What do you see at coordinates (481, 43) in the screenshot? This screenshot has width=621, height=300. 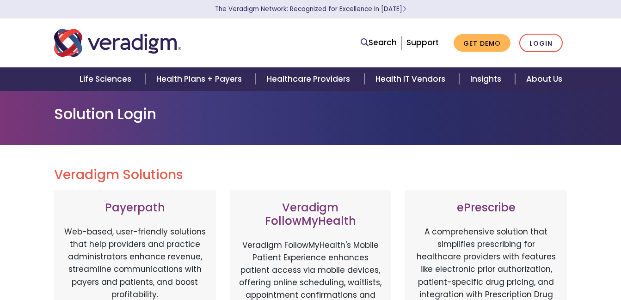 I see `a: Get Demo` at bounding box center [481, 43].